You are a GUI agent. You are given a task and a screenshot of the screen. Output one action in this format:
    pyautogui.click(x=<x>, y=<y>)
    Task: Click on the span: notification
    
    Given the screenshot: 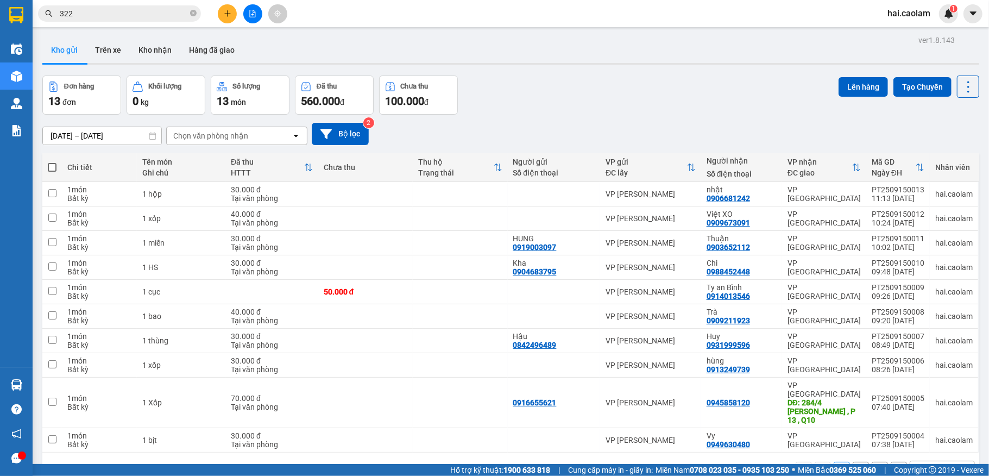 What is the action you would take?
    pyautogui.click(x=16, y=433)
    